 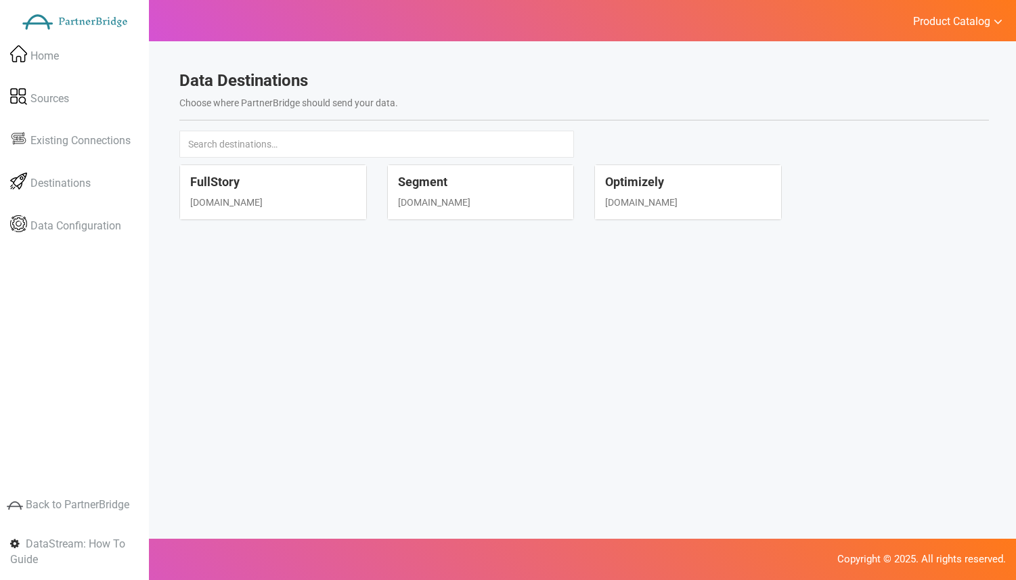 What do you see at coordinates (480, 182) in the screenshot?
I see `h4: Segment` at bounding box center [480, 182].